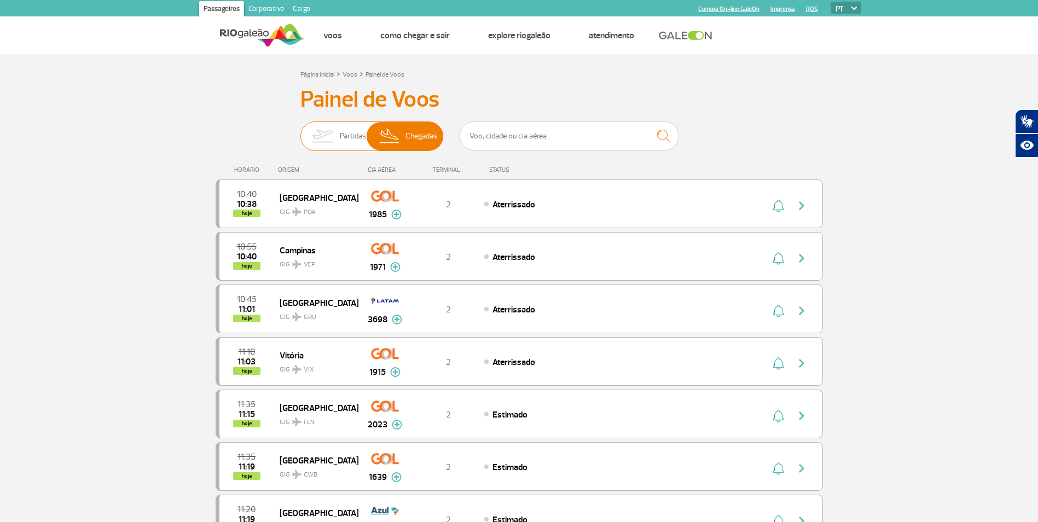 Image resolution: width=1038 pixels, height=522 pixels. Describe the element at coordinates (310, 212) in the screenshot. I see `span: POA` at that location.